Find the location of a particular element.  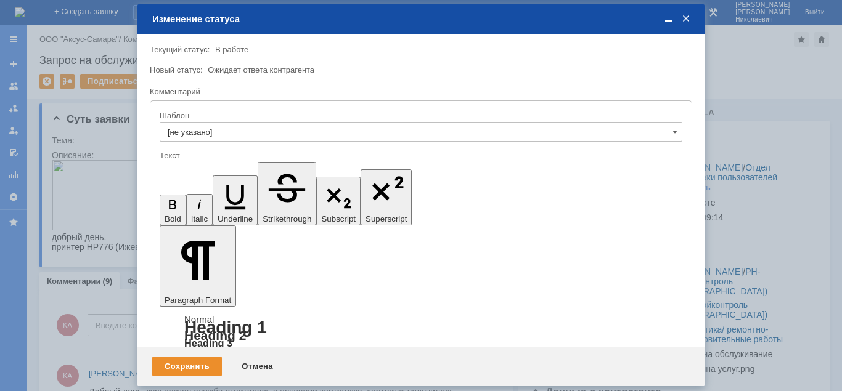

span: Subscript is located at coordinates (338, 219).